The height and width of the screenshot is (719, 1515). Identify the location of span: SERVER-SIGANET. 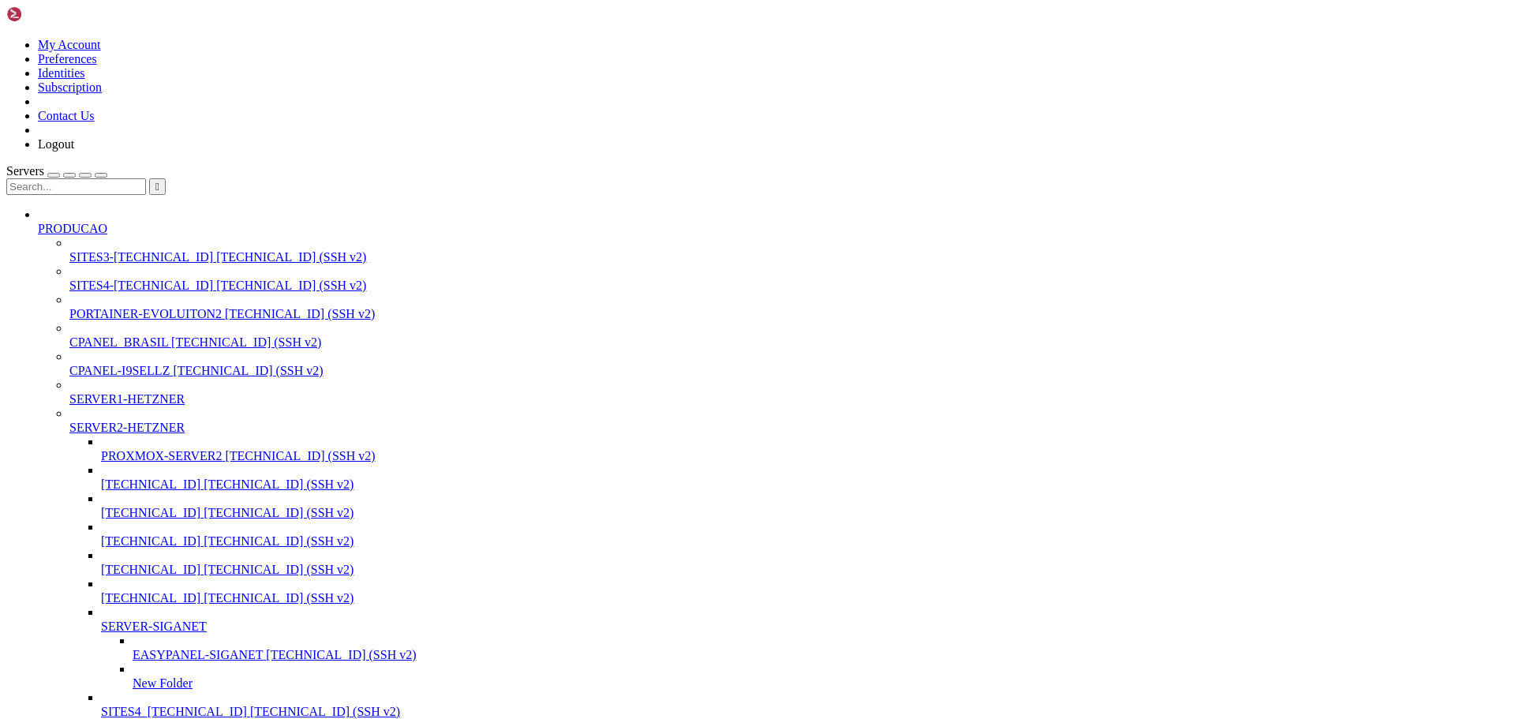
(154, 626).